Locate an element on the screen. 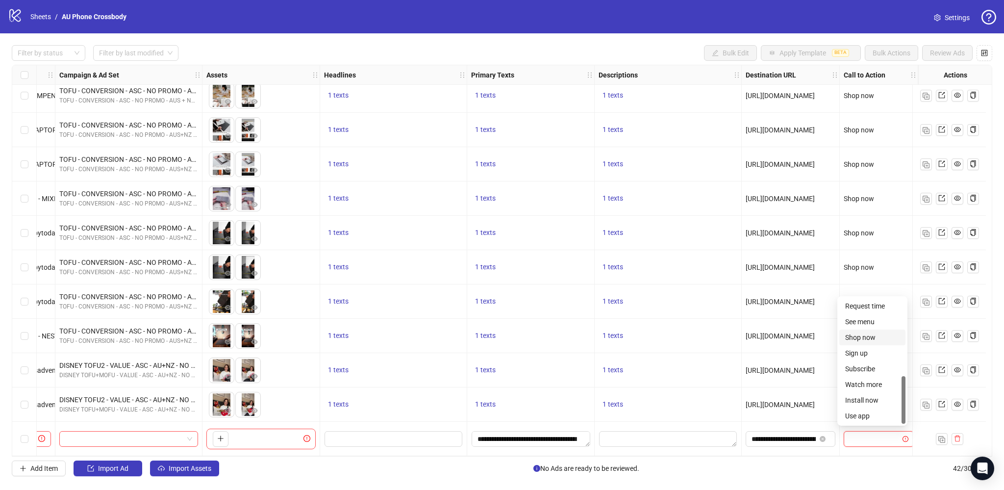 This screenshot has width=1004, height=490. div: Select row 38 is located at coordinates (25, 301).